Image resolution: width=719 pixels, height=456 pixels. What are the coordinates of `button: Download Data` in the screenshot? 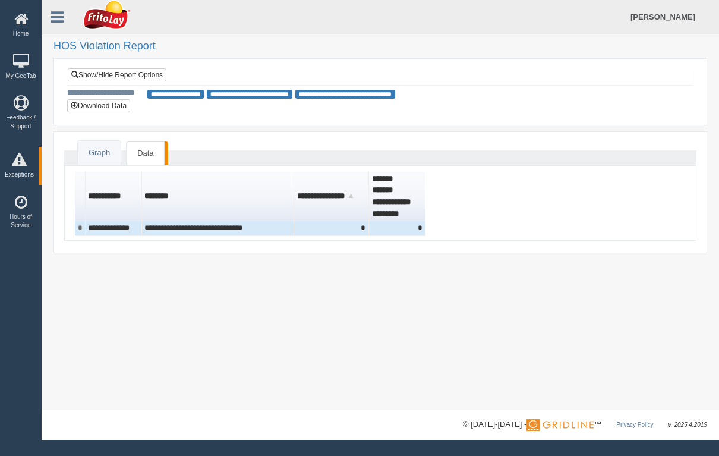 It's located at (99, 106).